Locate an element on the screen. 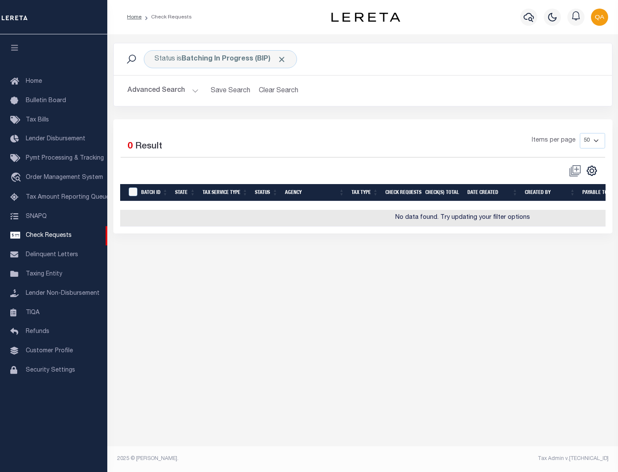 This screenshot has height=472, width=618. span: Lender Non-Disbursement is located at coordinates (63, 294).